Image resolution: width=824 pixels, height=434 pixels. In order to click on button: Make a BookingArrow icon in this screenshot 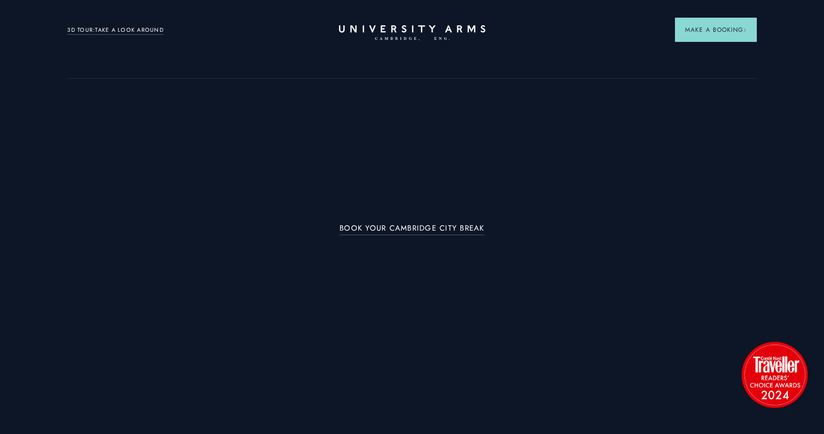, I will do `click(716, 30)`.